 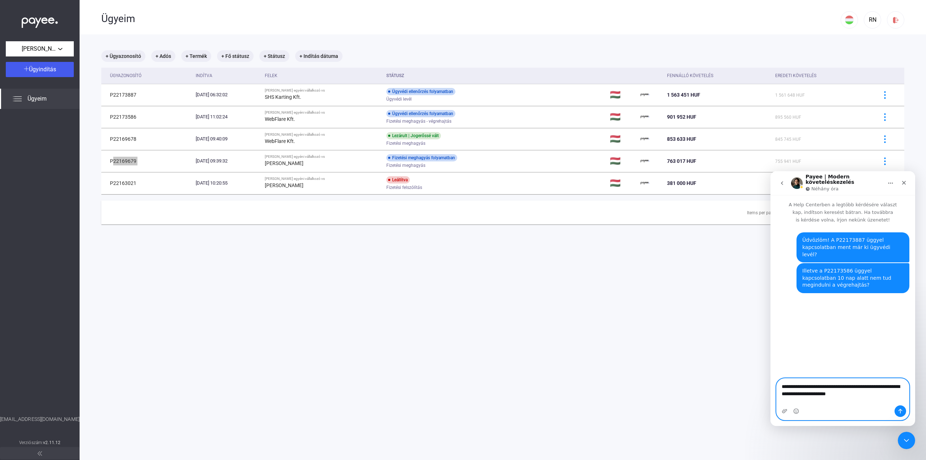 What do you see at coordinates (14, 240) in the screenshot?
I see `button: Csatolmány feltöltése` at bounding box center [14, 240].